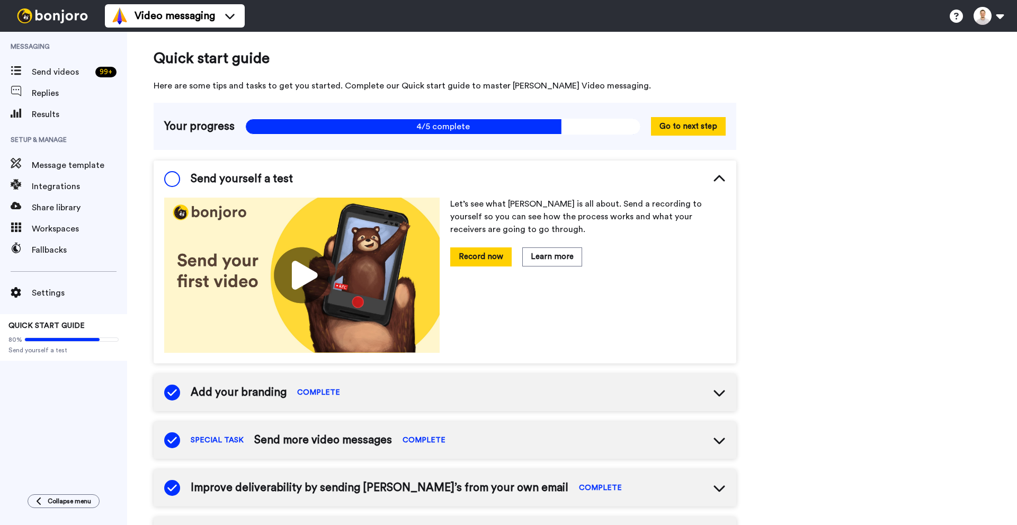 The height and width of the screenshot is (525, 1017). What do you see at coordinates (688, 126) in the screenshot?
I see `button: Go to next step` at bounding box center [688, 126].